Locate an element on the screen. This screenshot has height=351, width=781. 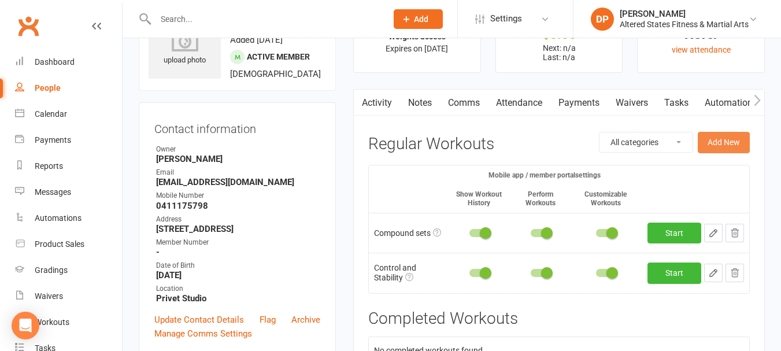
h3: Contact information is located at coordinates (237, 127).